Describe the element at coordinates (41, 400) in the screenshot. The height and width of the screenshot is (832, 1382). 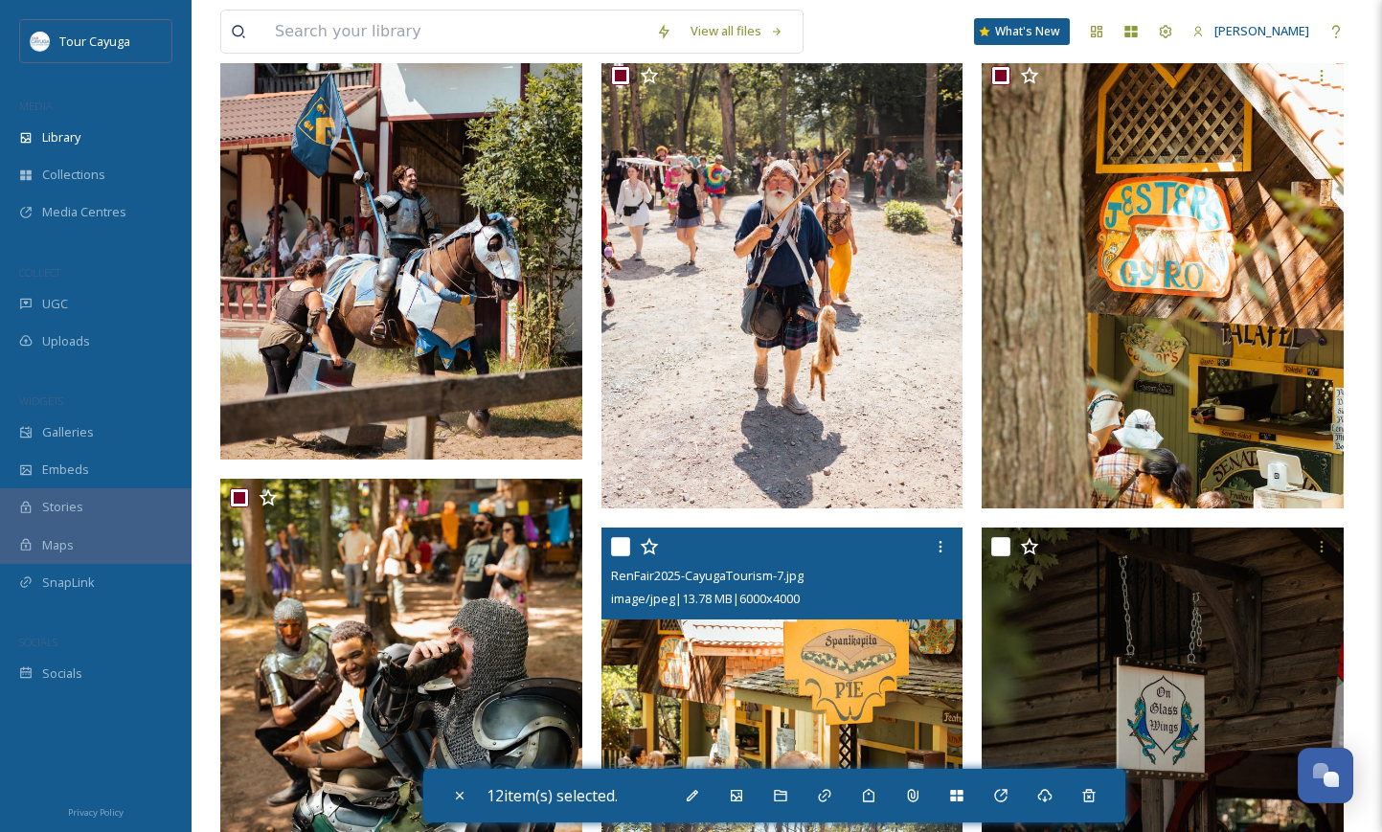
I see `span: WIDGETS` at that location.